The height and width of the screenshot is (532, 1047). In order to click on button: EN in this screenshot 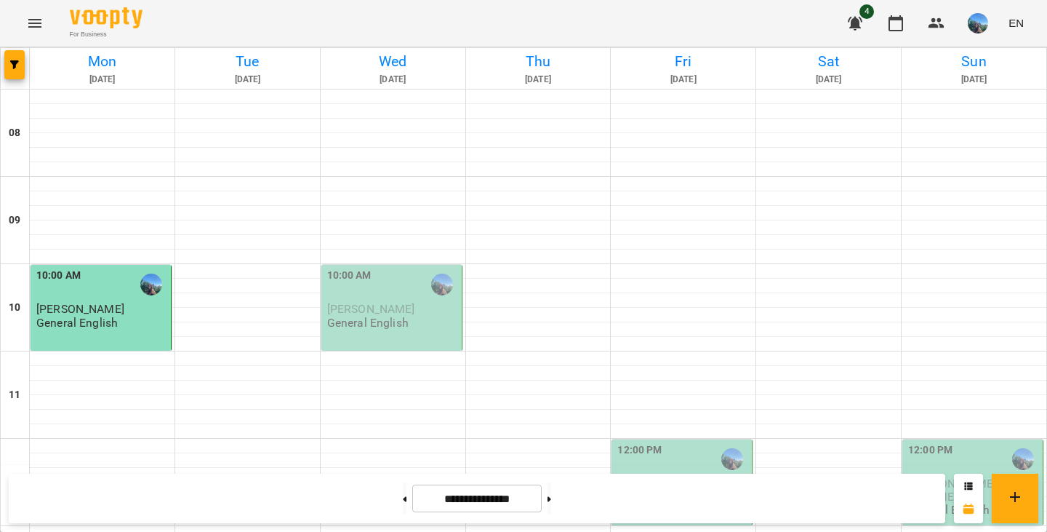, I will do `click(1016, 23)`.